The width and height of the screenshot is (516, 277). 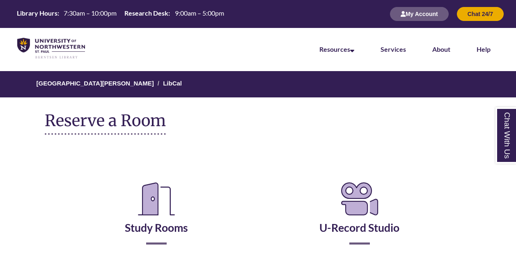 What do you see at coordinates (146, 13) in the screenshot?
I see `th: Research Desk:` at bounding box center [146, 13].